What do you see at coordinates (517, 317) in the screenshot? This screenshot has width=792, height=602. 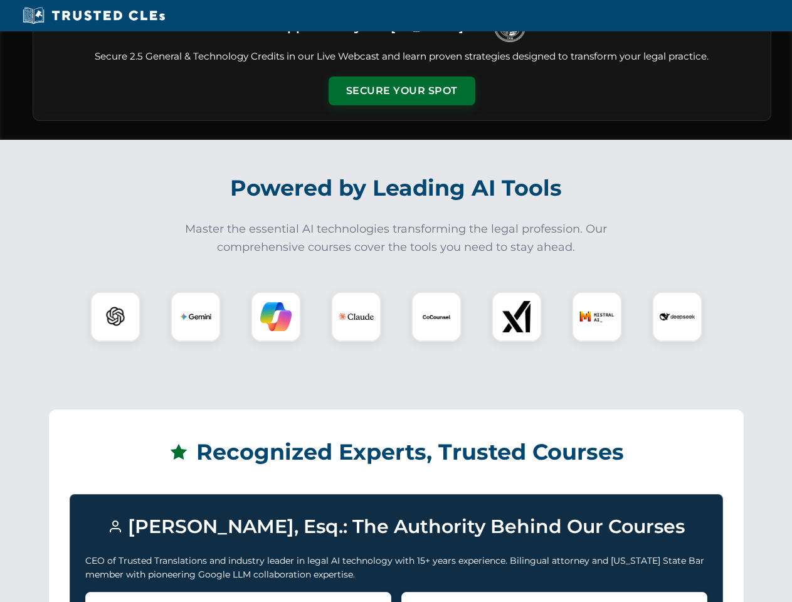 I see `img: xAI Logo` at bounding box center [517, 317].